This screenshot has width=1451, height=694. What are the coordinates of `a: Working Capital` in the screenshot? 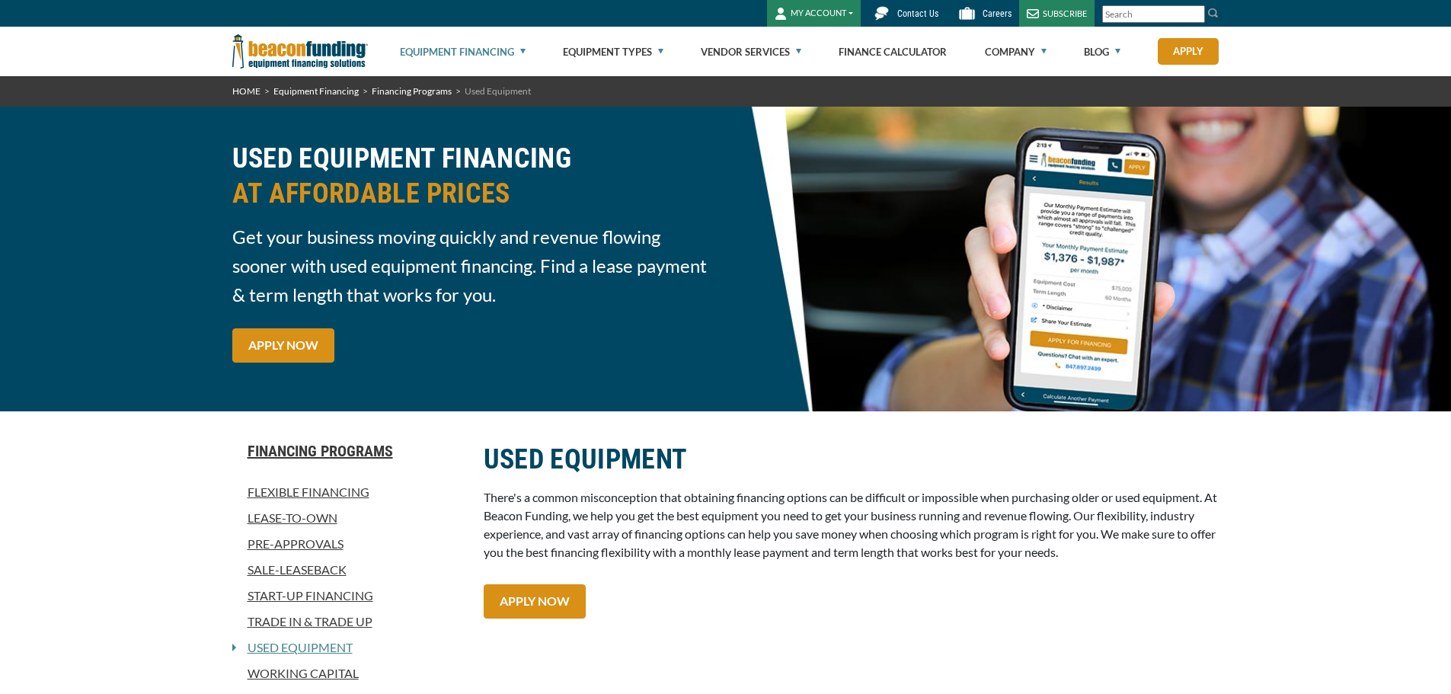 It's located at (349, 673).